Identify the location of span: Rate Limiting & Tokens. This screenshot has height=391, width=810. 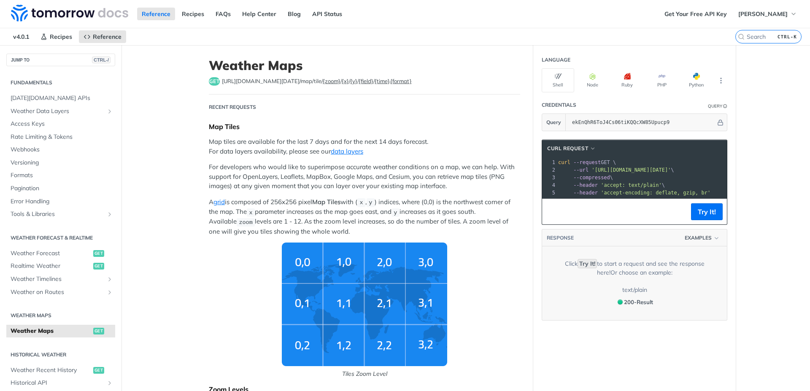
(62, 137).